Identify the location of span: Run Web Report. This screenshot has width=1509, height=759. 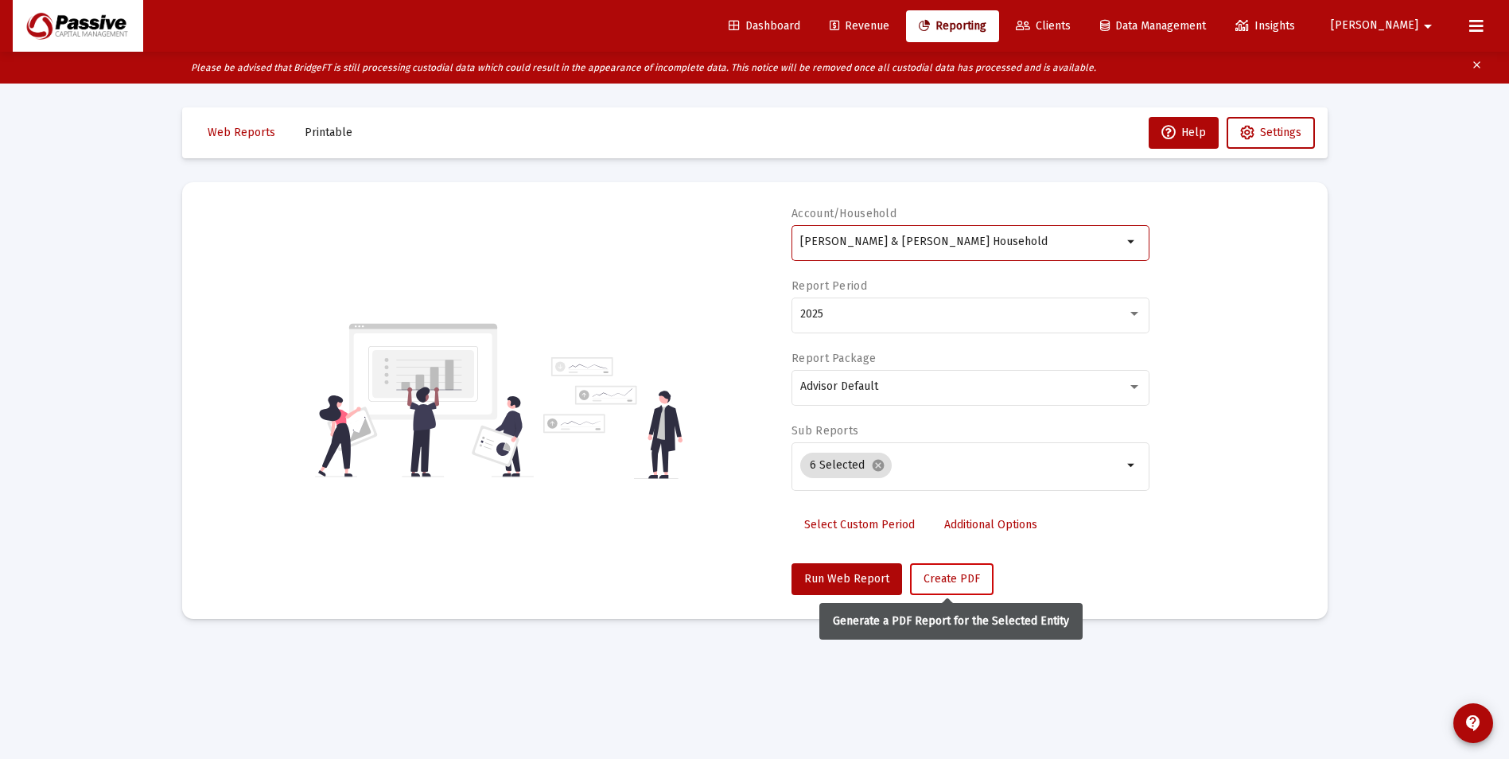
(846, 578).